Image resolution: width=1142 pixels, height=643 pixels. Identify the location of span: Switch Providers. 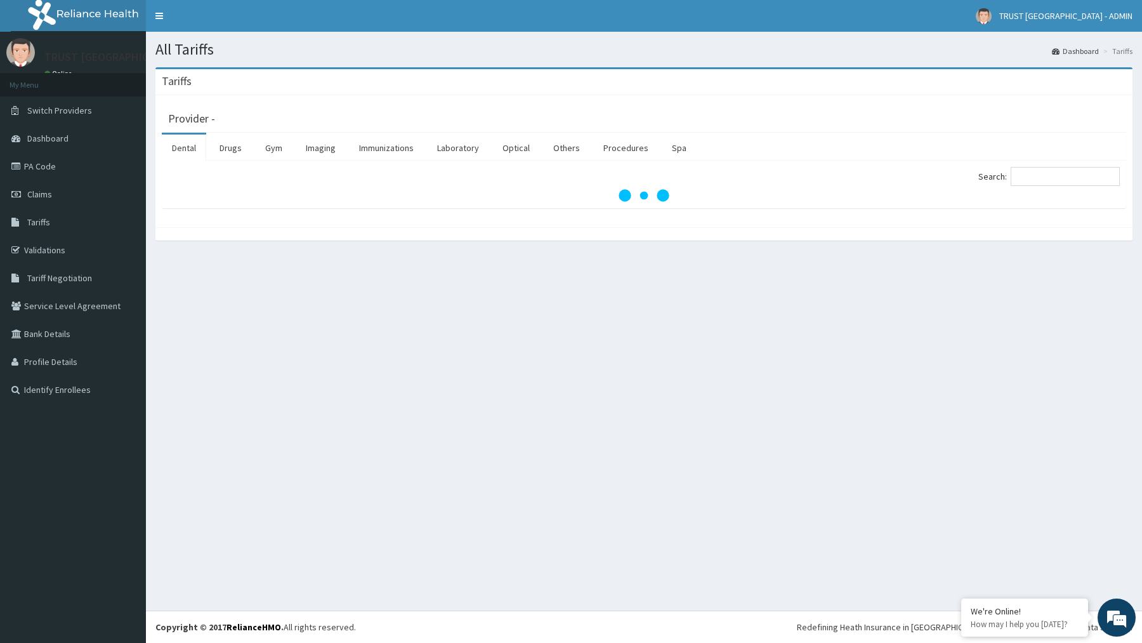
(60, 110).